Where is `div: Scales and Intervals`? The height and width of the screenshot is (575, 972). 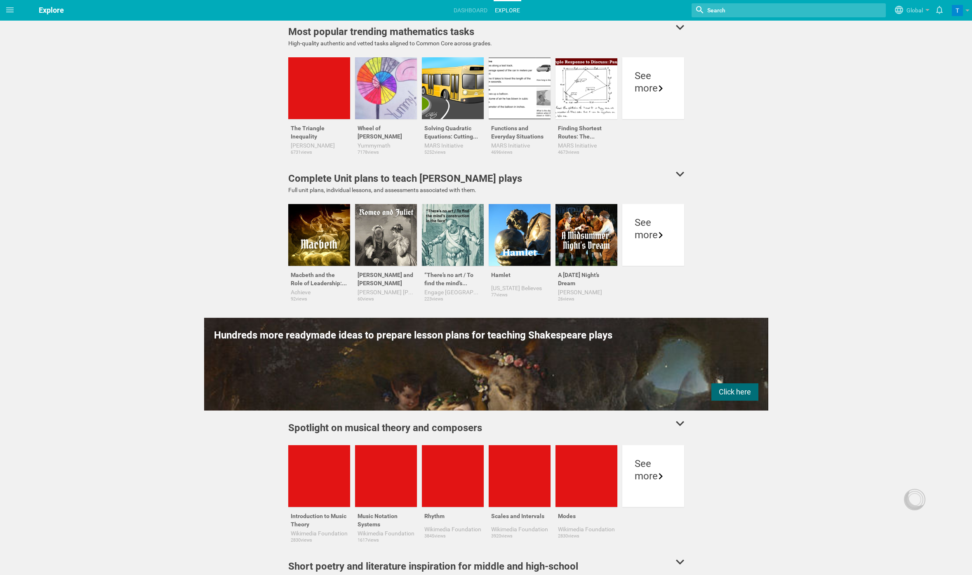
div: Scales and Intervals is located at coordinates (520, 516).